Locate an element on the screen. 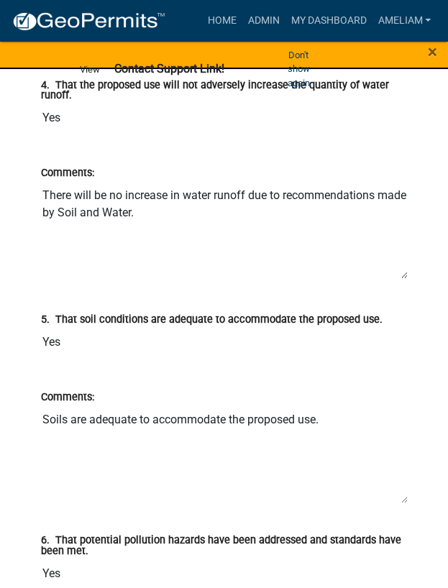 The width and height of the screenshot is (448, 588). a: My Dashboard is located at coordinates (328, 21).